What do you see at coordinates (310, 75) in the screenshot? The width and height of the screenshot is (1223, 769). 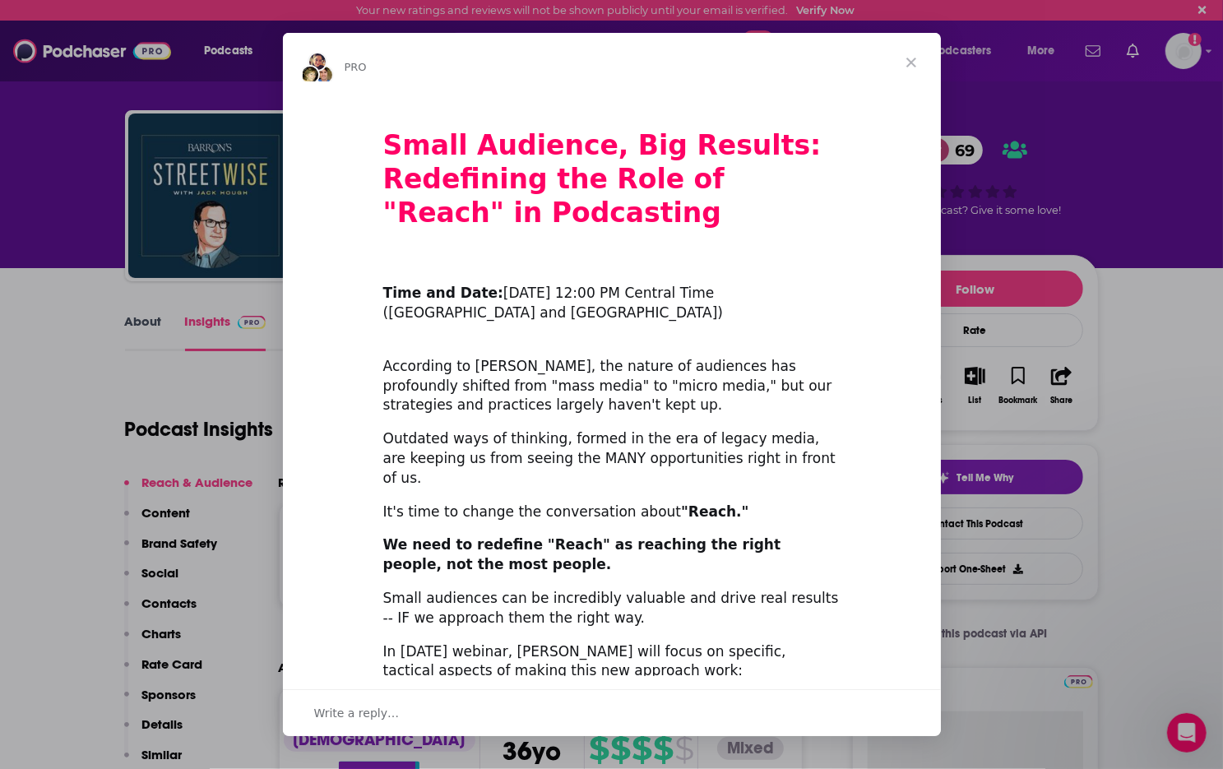 I see `img: Barbara avatar` at bounding box center [310, 75].